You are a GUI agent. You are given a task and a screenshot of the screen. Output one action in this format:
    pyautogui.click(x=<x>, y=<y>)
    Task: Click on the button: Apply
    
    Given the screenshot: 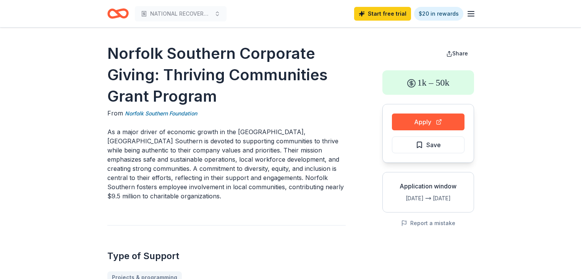 What is the action you would take?
    pyautogui.click(x=428, y=122)
    